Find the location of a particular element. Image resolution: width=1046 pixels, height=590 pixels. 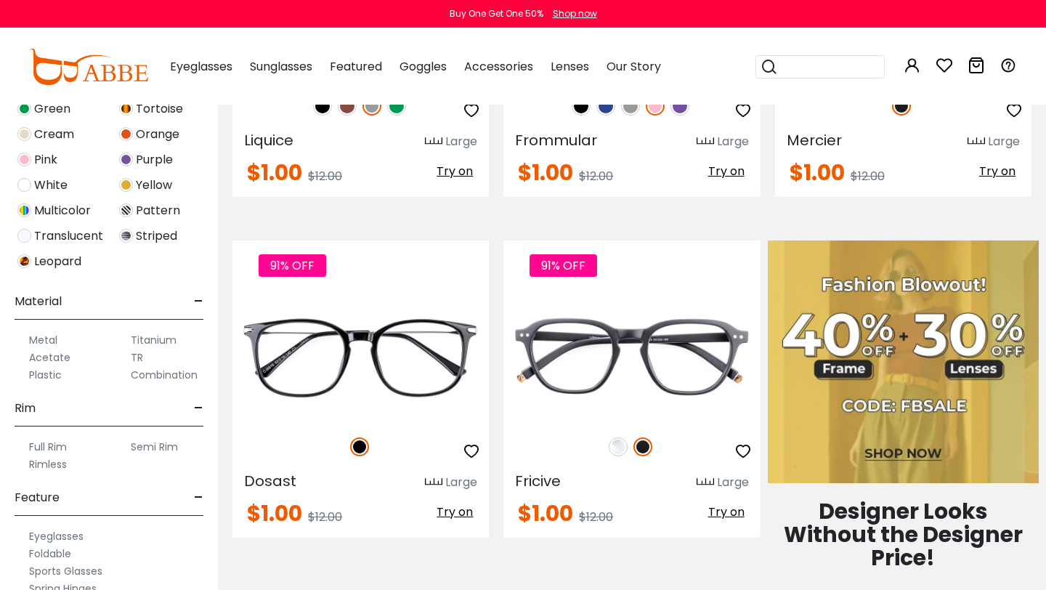

span: Striped is located at coordinates (156, 236).